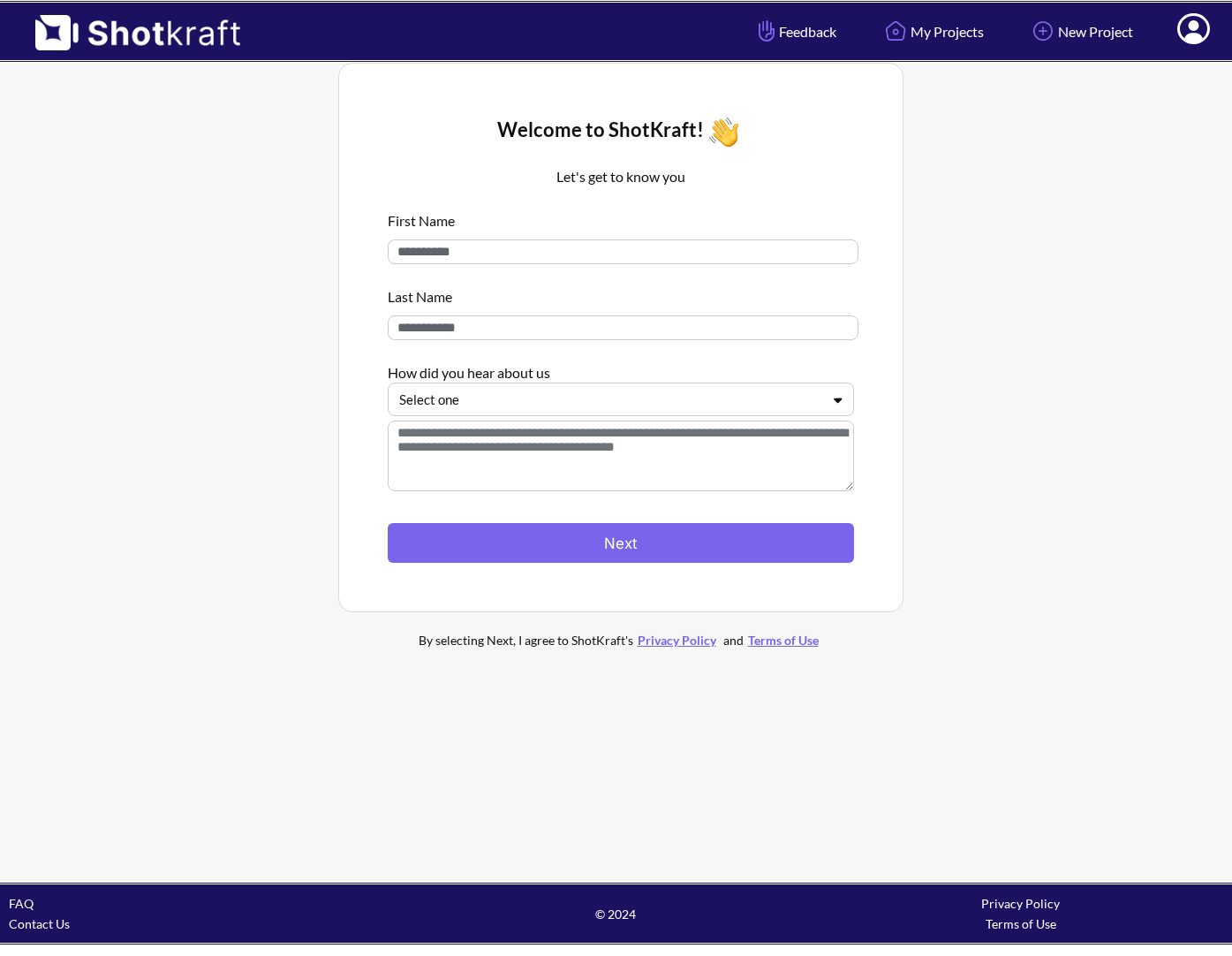  What do you see at coordinates (38, 924) in the screenshot?
I see `a: Contact Us` at bounding box center [38, 924].